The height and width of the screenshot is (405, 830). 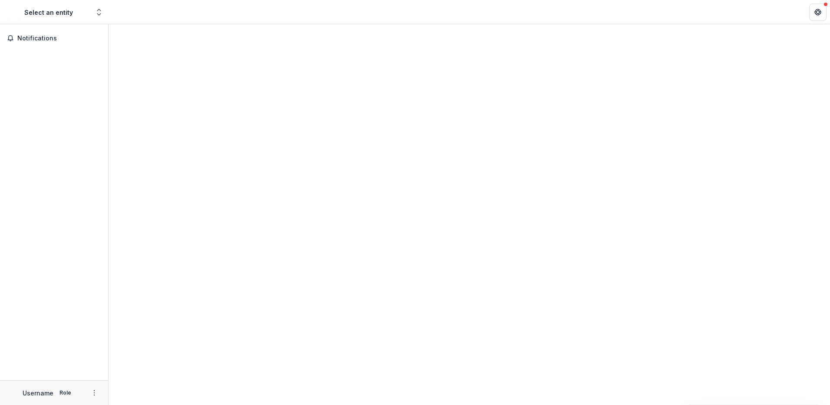 I want to click on p: Role, so click(x=65, y=392).